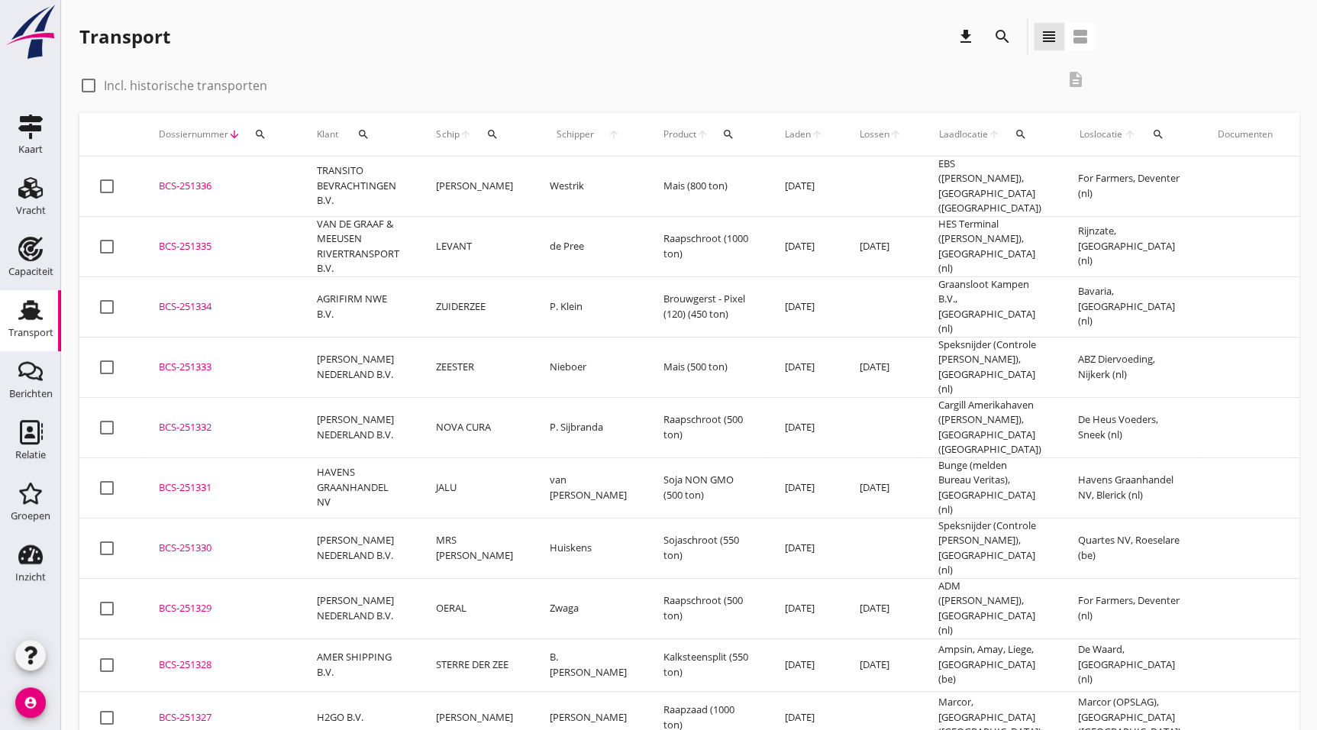 The height and width of the screenshot is (730, 1317). What do you see at coordinates (219, 609) in the screenshot?
I see `div: BCS-251329` at bounding box center [219, 609].